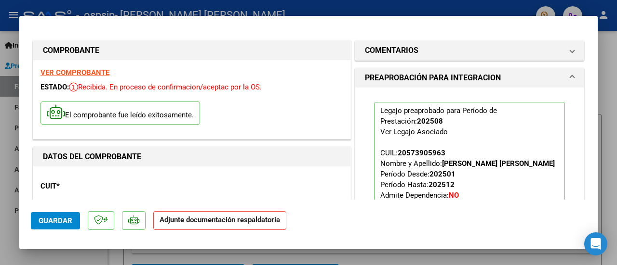  What do you see at coordinates (469, 51) in the screenshot?
I see `mat-expansion-panel-header: COMENTARIOS` at bounding box center [469, 51].